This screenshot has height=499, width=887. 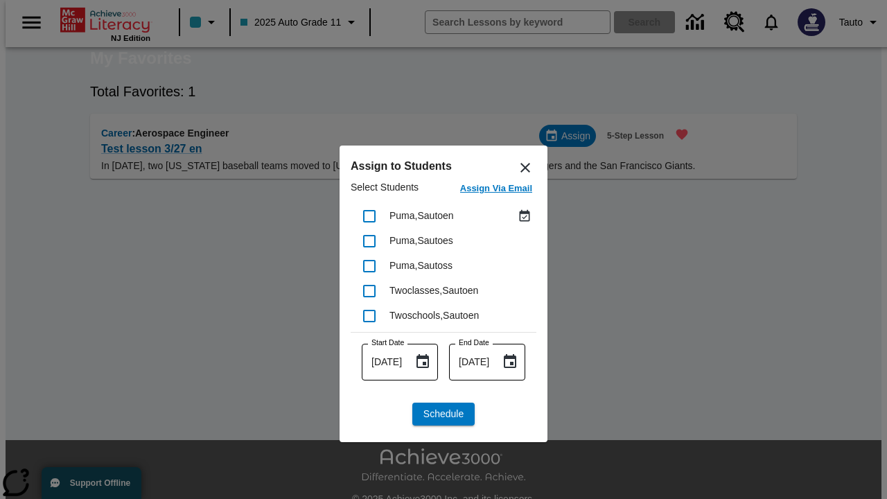 I want to click on label: End Date, so click(x=474, y=342).